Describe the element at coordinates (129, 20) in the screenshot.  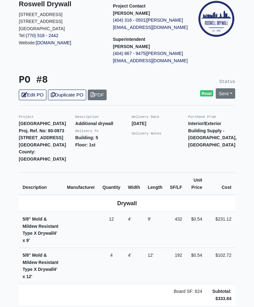
I see `a: (404) 316 - 0501` at that location.